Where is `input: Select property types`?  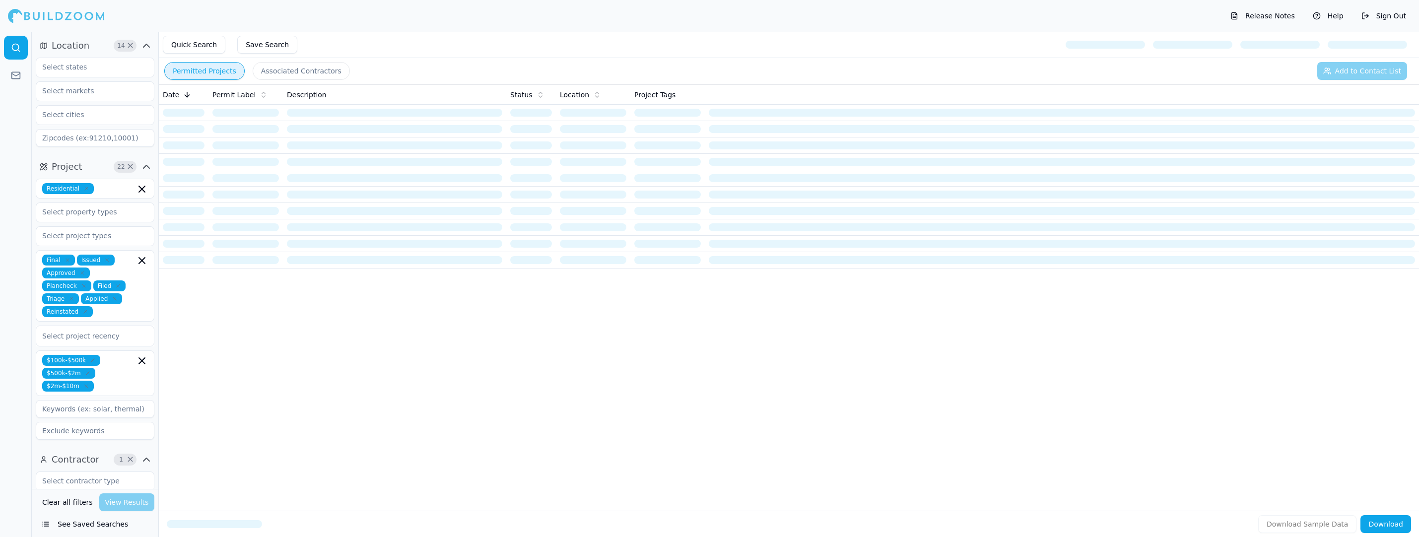
input: Select property types is located at coordinates (89, 212).